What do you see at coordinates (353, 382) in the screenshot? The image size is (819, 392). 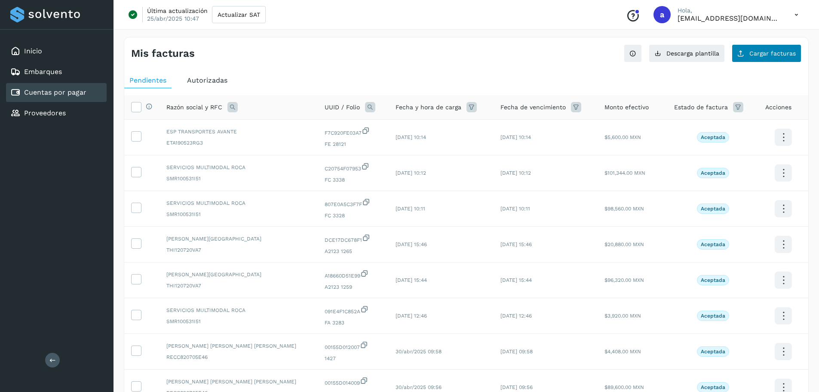 I see `span: 00155D014009` at bounding box center [353, 382].